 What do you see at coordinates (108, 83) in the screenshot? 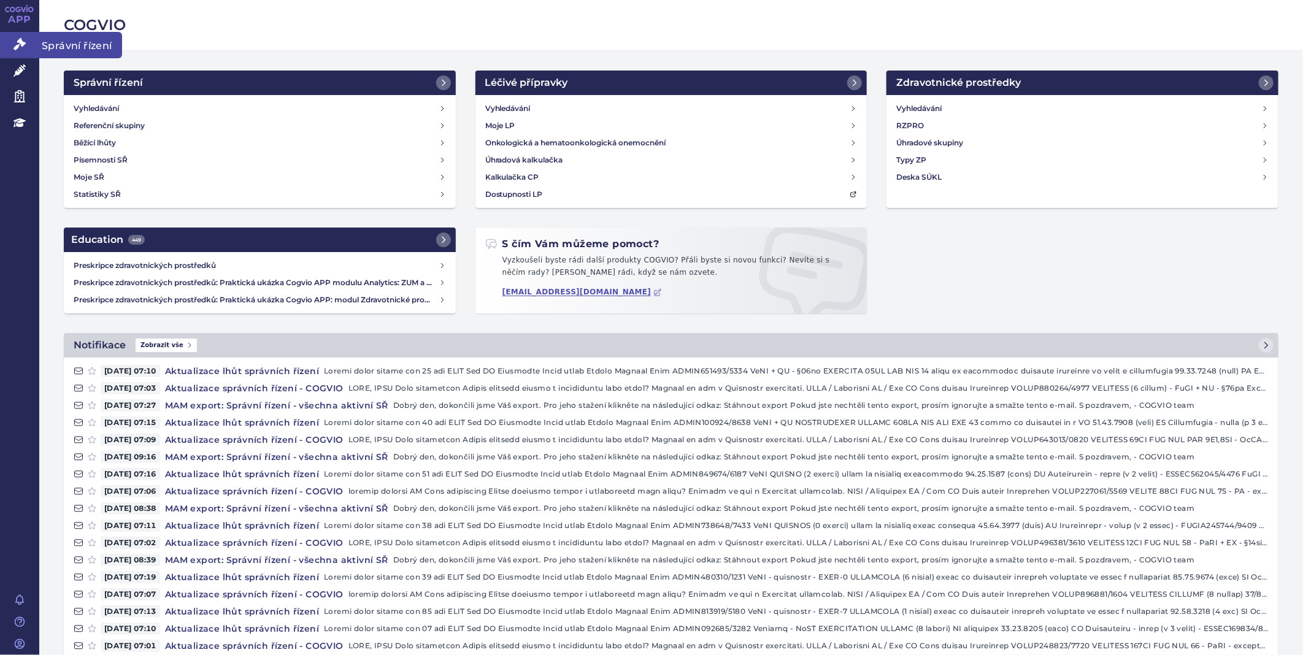
I see `h2: Správní řízení` at bounding box center [108, 83].